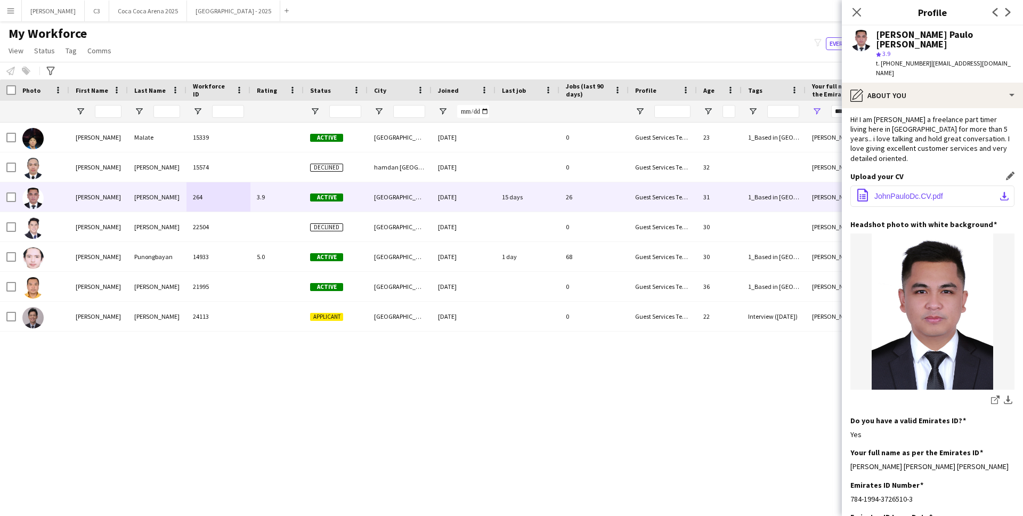 This screenshot has width=1023, height=516. Describe the element at coordinates (924, 224) in the screenshot. I see `h3: Headshot photo with white background` at that location.